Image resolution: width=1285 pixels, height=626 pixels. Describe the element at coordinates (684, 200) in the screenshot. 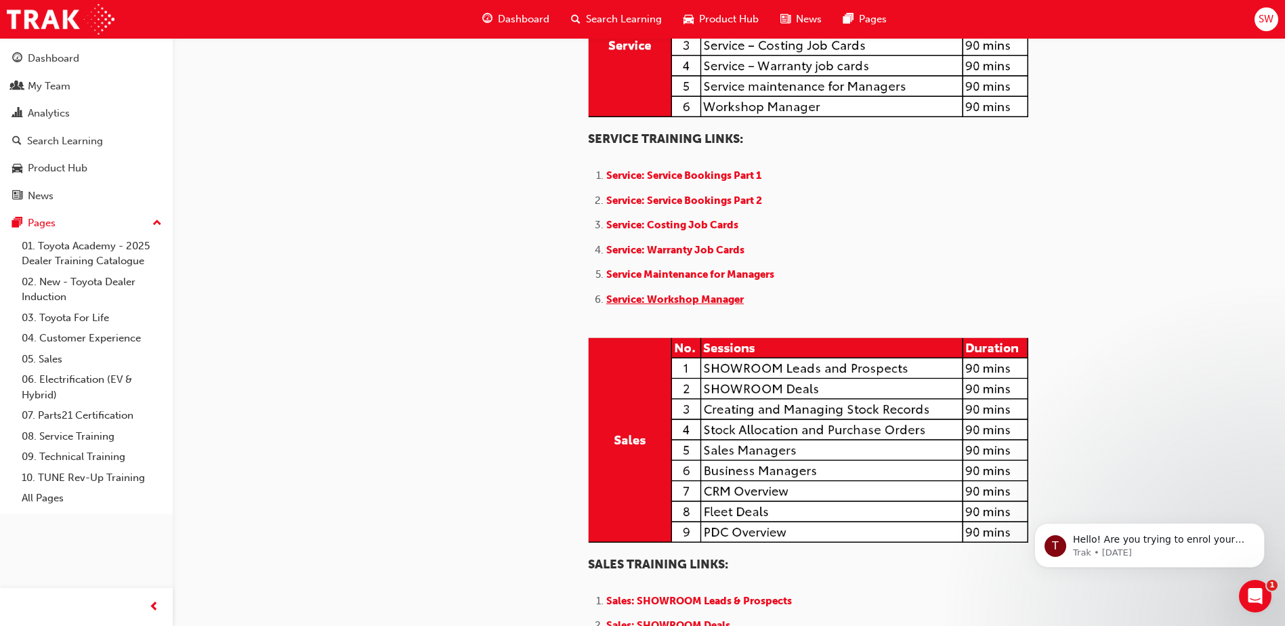

I see `span: Service: Service Bookings Part 2` at that location.